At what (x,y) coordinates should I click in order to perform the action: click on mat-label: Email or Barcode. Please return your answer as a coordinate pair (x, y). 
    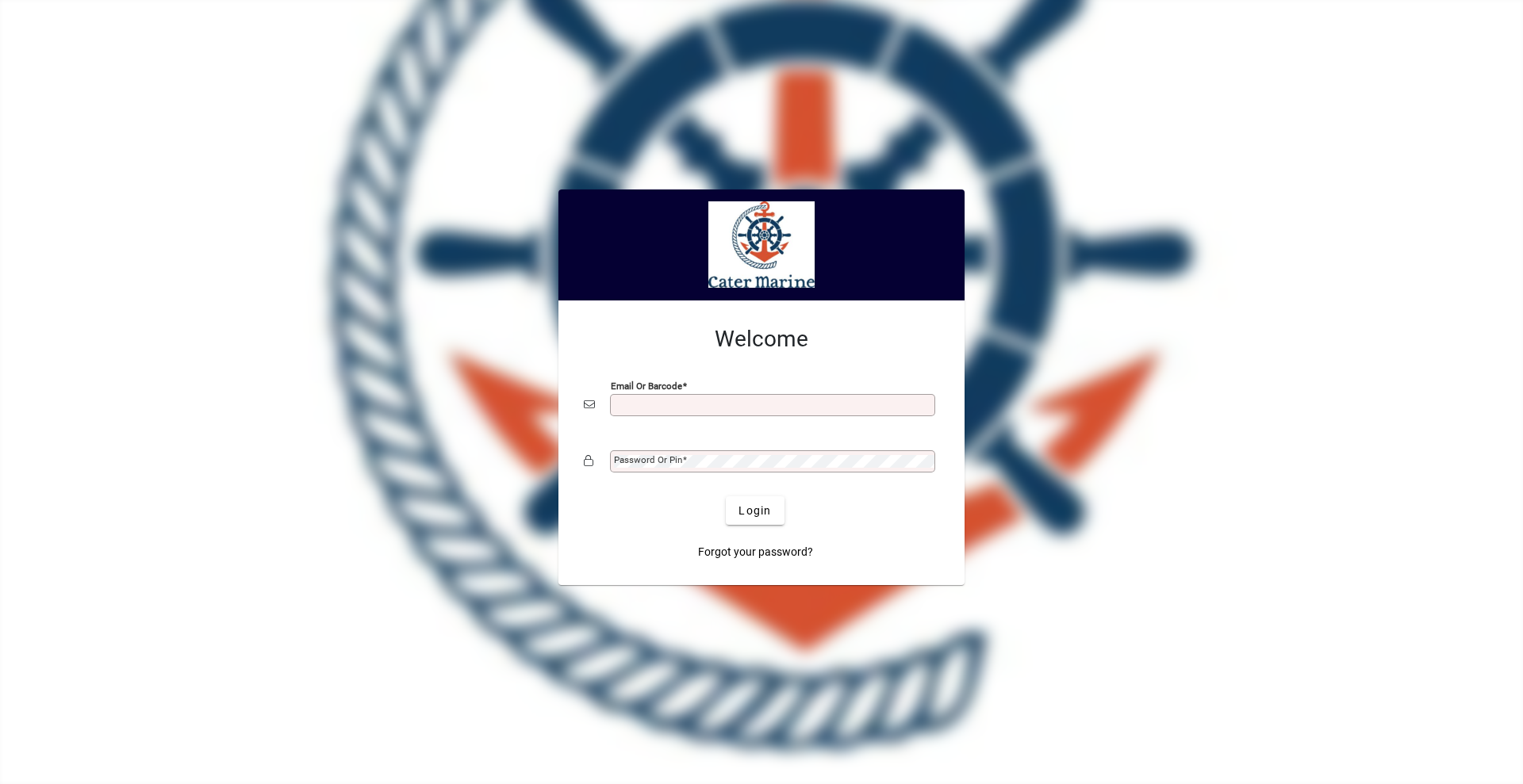
    Looking at the image, I should click on (647, 386).